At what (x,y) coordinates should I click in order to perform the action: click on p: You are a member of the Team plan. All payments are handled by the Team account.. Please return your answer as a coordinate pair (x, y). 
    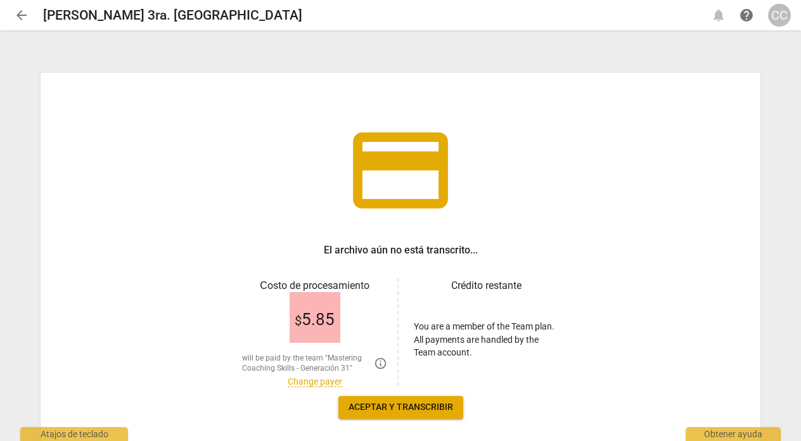
    Looking at the image, I should click on (486, 340).